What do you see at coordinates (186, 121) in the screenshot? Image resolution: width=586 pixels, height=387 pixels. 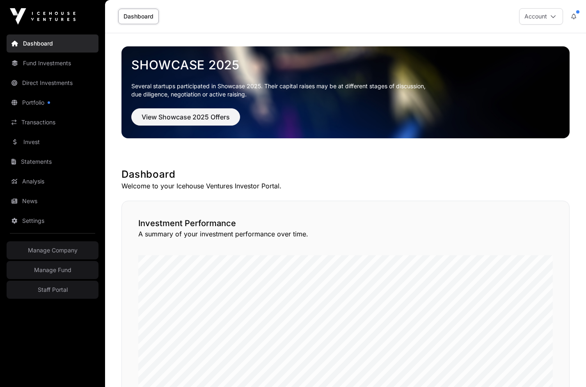 I see `a: View Showcase 2025 Offers` at bounding box center [186, 121].